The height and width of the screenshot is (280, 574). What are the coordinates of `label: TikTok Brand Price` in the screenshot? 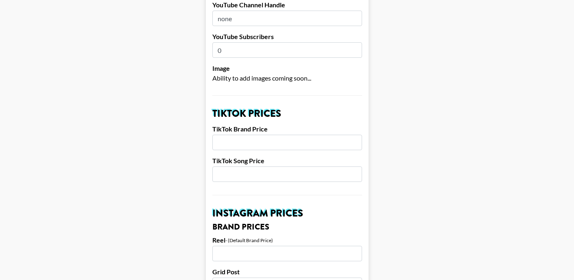 It's located at (287, 129).